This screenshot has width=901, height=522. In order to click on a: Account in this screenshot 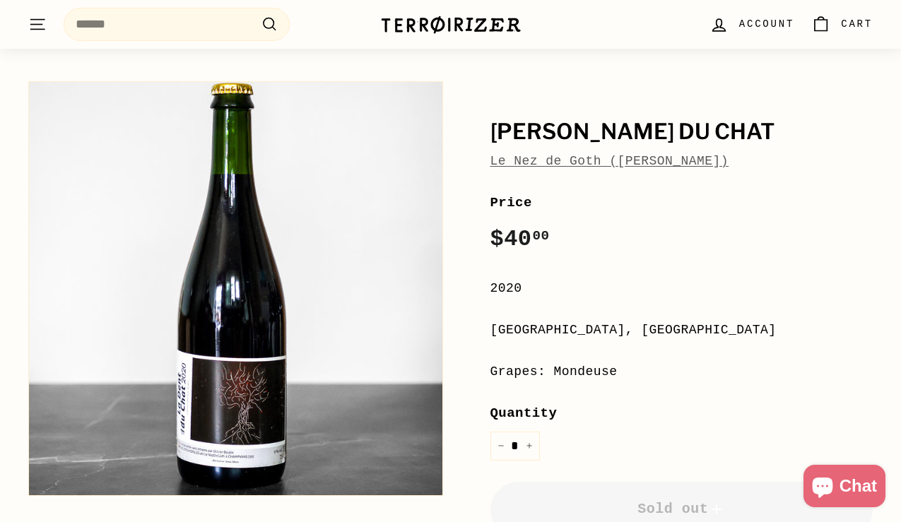, I will do `click(752, 24)`.